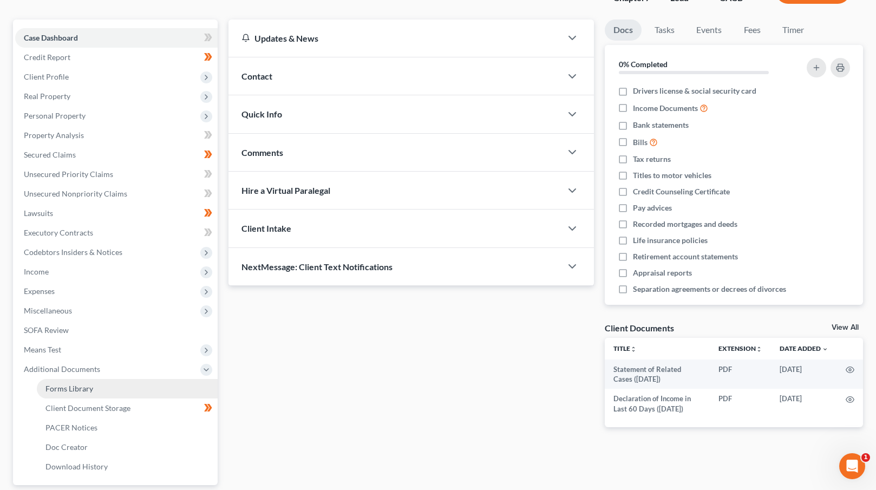  Describe the element at coordinates (127, 447) in the screenshot. I see `a: Doc Creator` at that location.